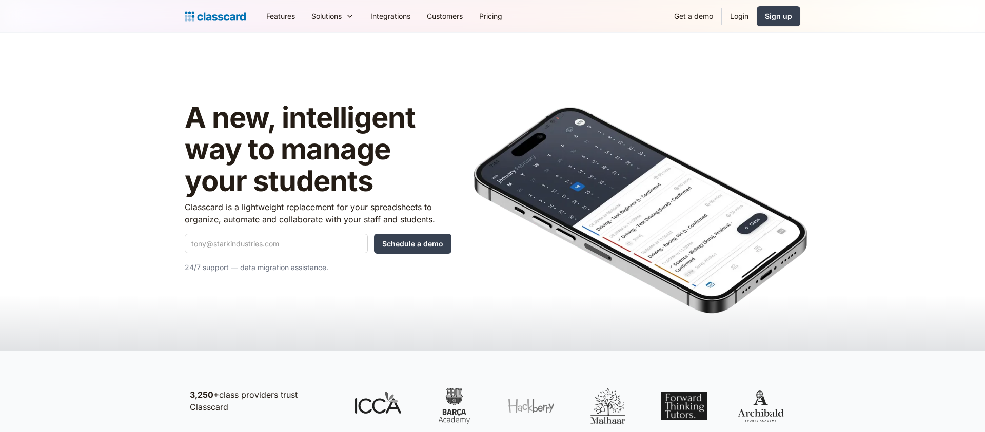 Image resolution: width=985 pixels, height=432 pixels. I want to click on a: Integrations, so click(390, 16).